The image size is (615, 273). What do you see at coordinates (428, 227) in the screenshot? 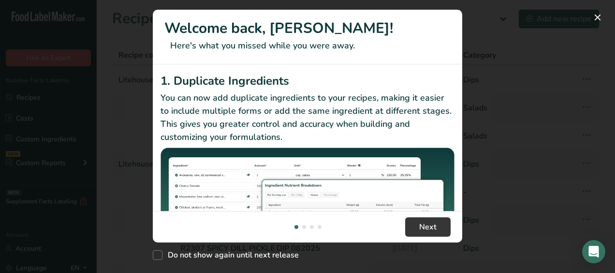
I see `button: Next` at bounding box center [428, 227].